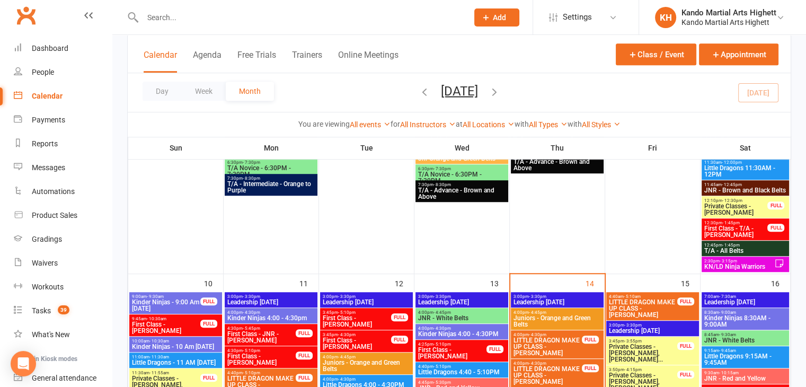 Image resolution: width=806 pixels, height=387 pixels. I want to click on div: 13, so click(500, 282).